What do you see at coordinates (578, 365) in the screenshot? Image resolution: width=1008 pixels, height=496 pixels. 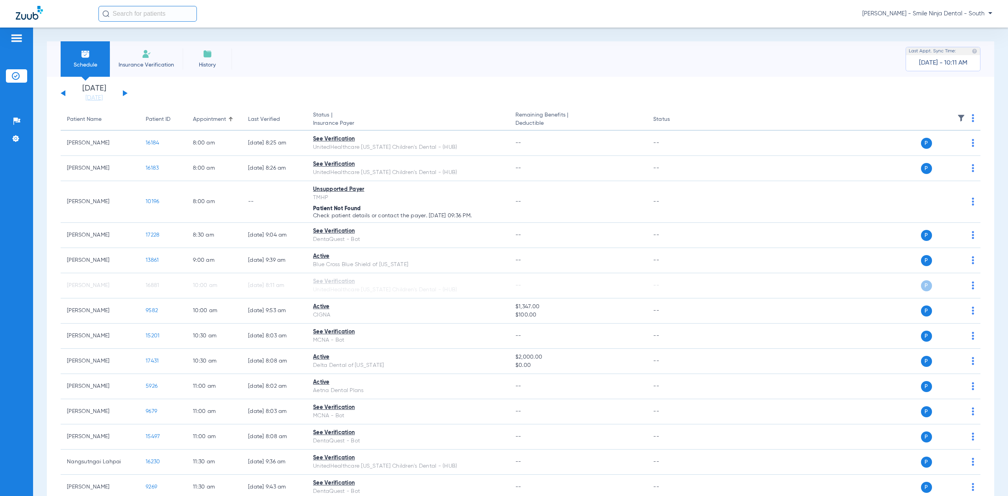 I see `span: $0.00` at bounding box center [578, 365].